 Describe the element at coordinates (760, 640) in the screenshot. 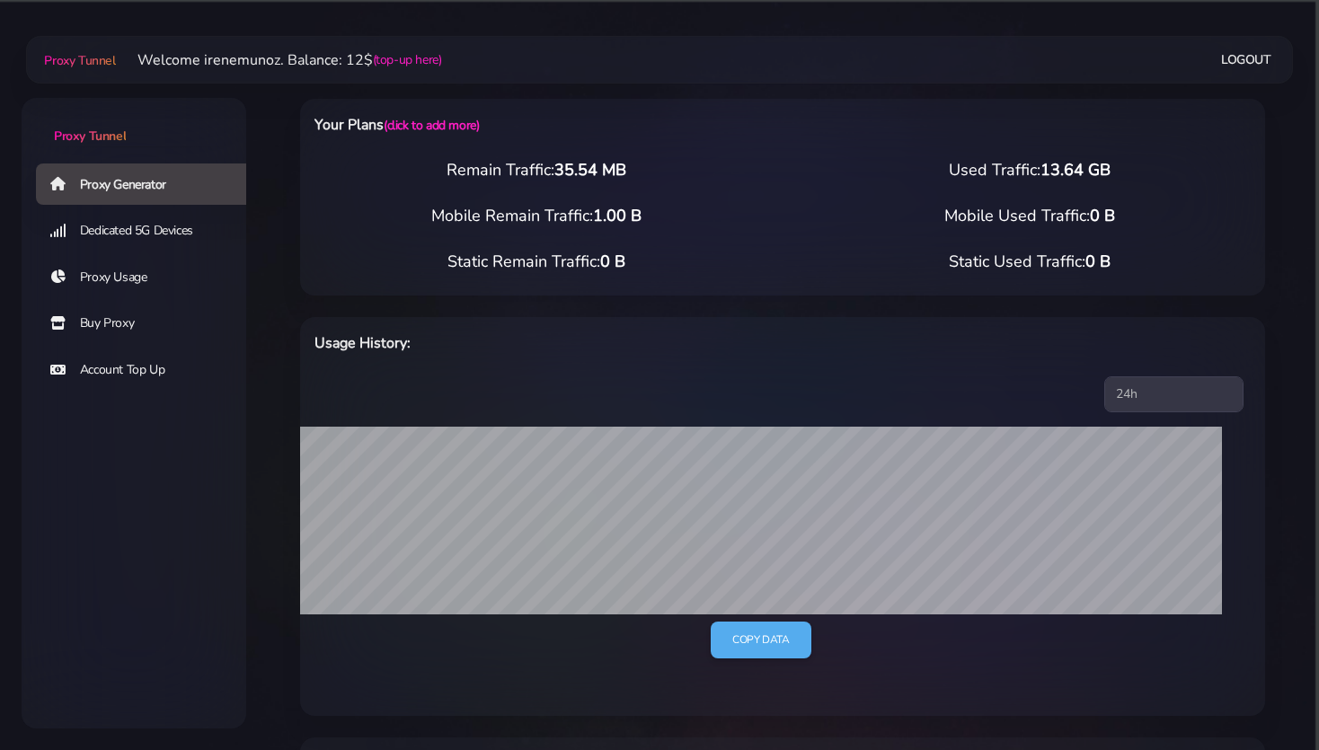

I see `a: Copy data` at that location.